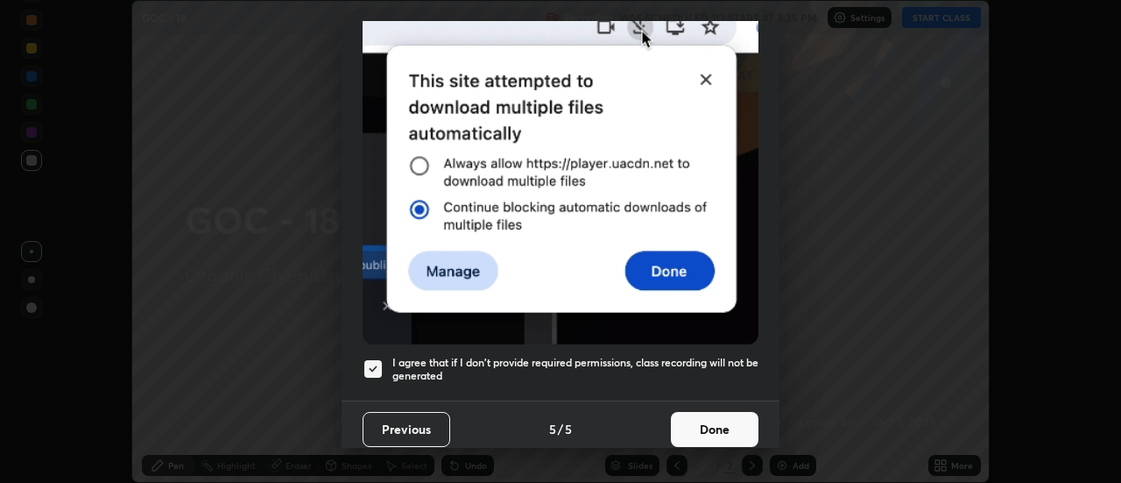 This screenshot has height=483, width=1121. Describe the element at coordinates (406, 429) in the screenshot. I see `button: Previous` at that location.